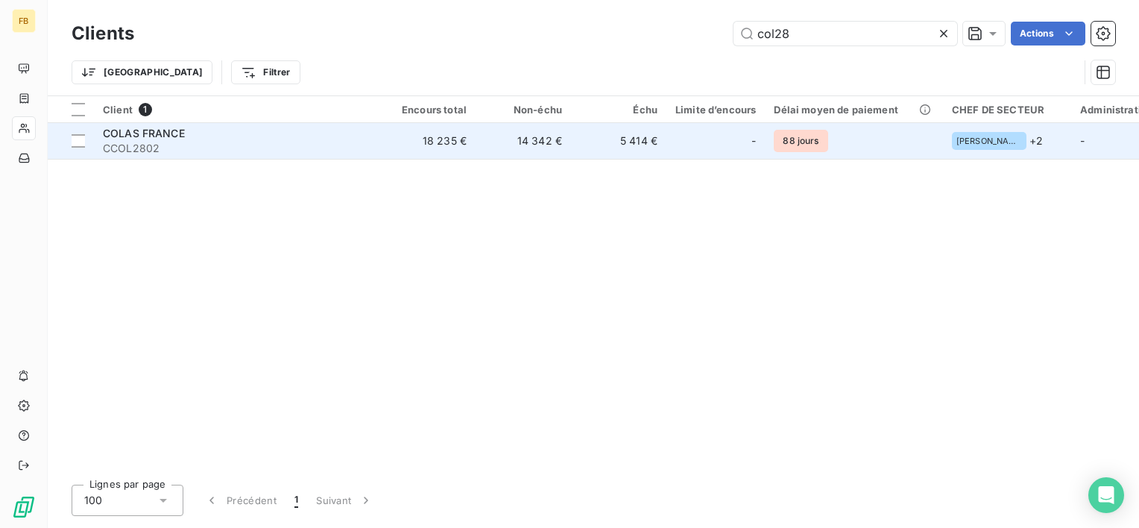  What do you see at coordinates (428, 141) in the screenshot?
I see `td: 18 235 €` at bounding box center [428, 141].